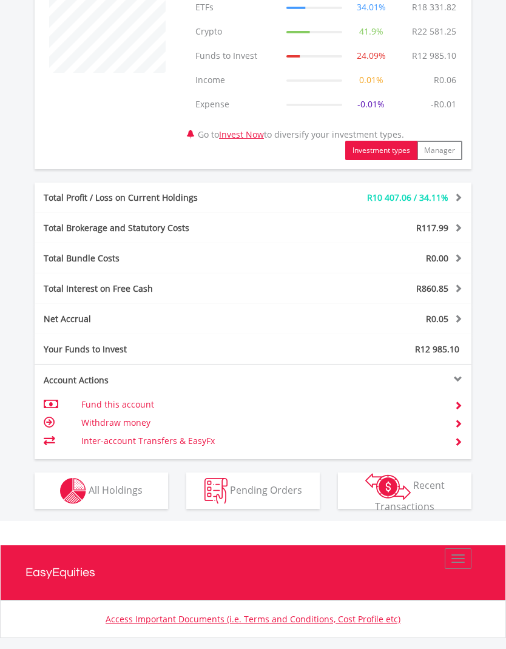 The width and height of the screenshot is (506, 649). I want to click on div: Account Actions, so click(144, 380).